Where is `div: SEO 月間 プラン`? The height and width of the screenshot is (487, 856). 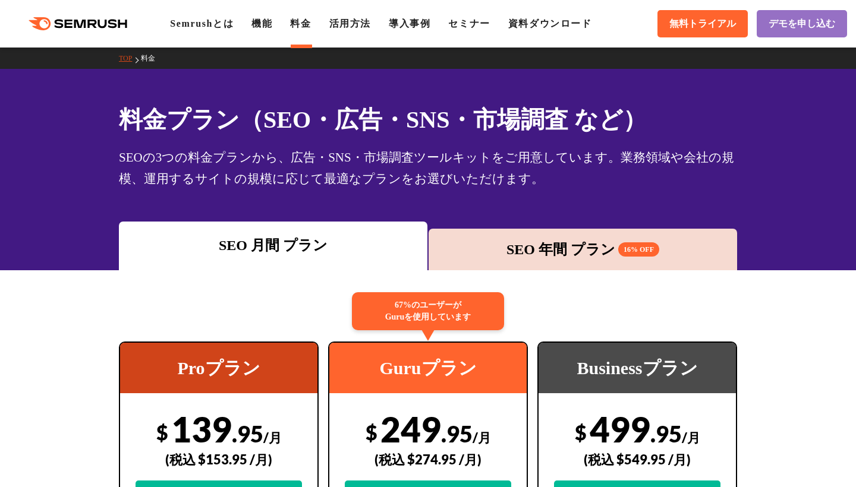
div: SEO 月間 プラン is located at coordinates (273, 245).